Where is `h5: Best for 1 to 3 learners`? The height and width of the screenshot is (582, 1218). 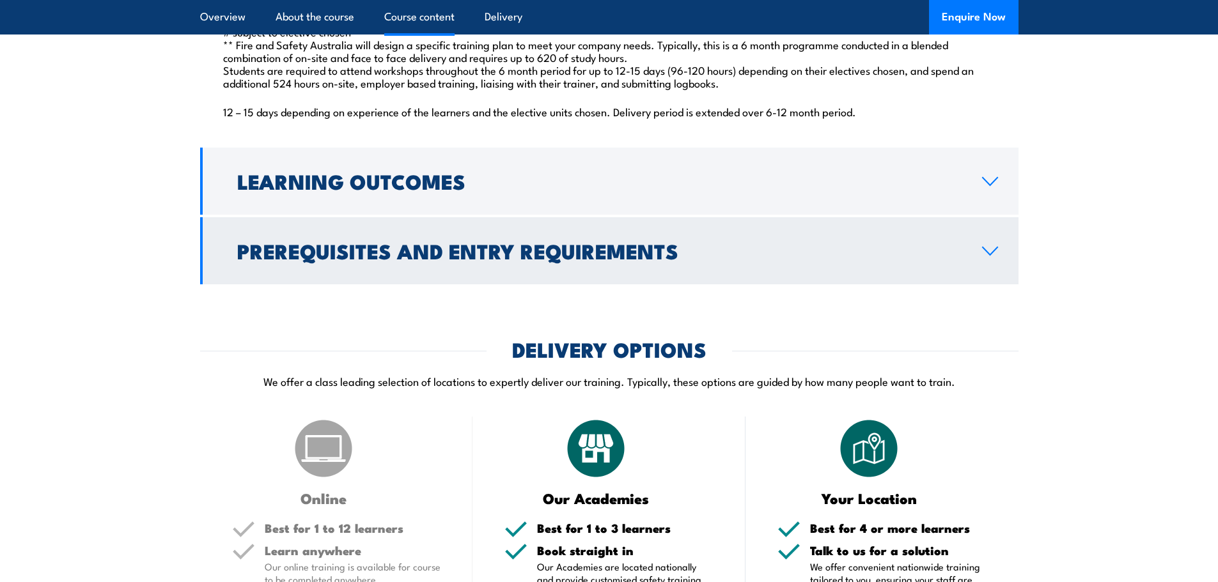 h5: Best for 1 to 3 learners is located at coordinates (625, 528).